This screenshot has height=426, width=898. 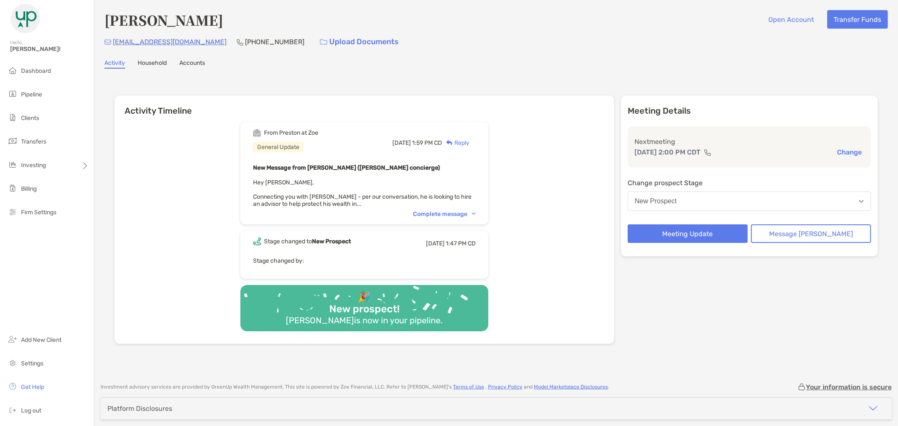 What do you see at coordinates (468, 387) in the screenshot?
I see `a: Terms of Use` at bounding box center [468, 387].